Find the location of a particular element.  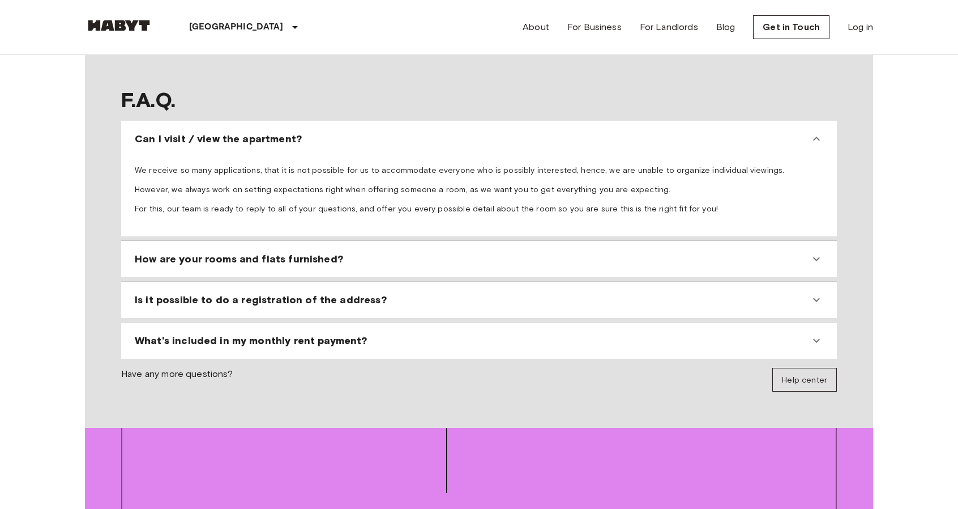

a: Help center is located at coordinates (805, 380).